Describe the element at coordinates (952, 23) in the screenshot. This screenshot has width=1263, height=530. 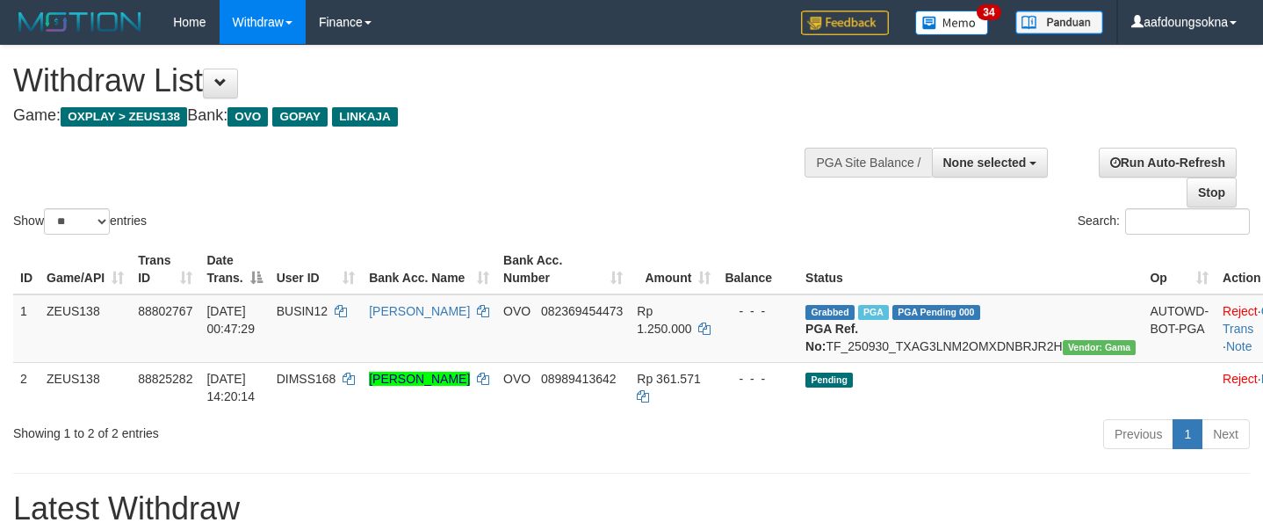
I see `img: Button%20Memo.svg` at that location.